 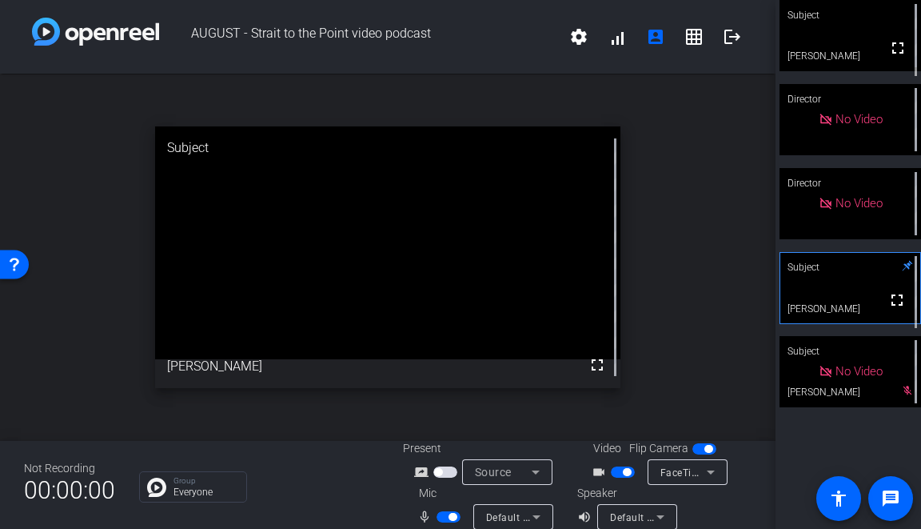 What do you see at coordinates (579, 37) in the screenshot?
I see `mat-icon: settings` at bounding box center [579, 37].